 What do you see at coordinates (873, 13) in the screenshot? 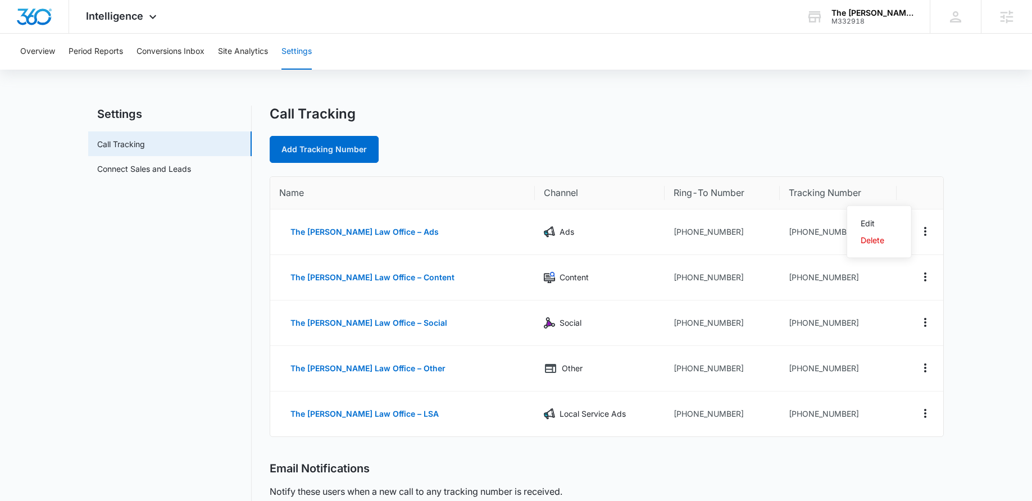
I see `div: account name` at bounding box center [873, 13].